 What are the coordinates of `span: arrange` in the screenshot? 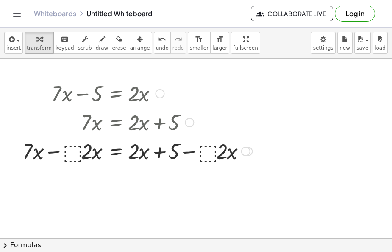 It's located at (140, 48).